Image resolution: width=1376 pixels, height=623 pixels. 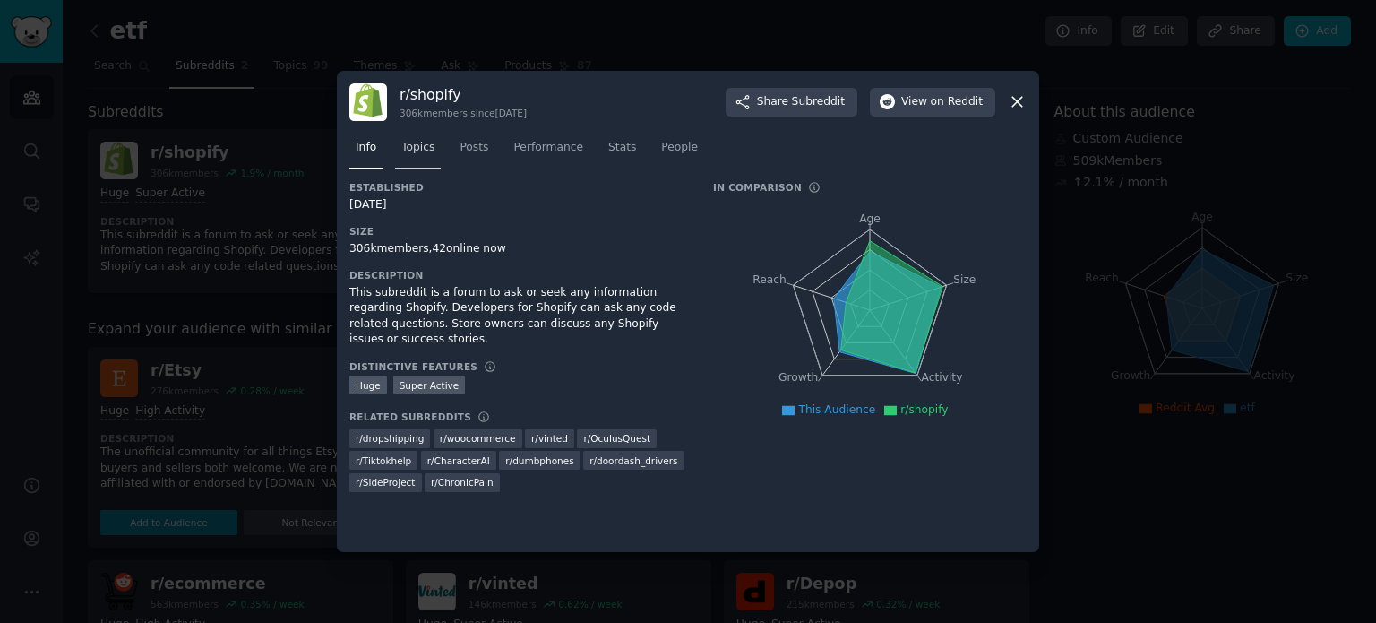 I want to click on span: r/ vinted, so click(x=549, y=438).